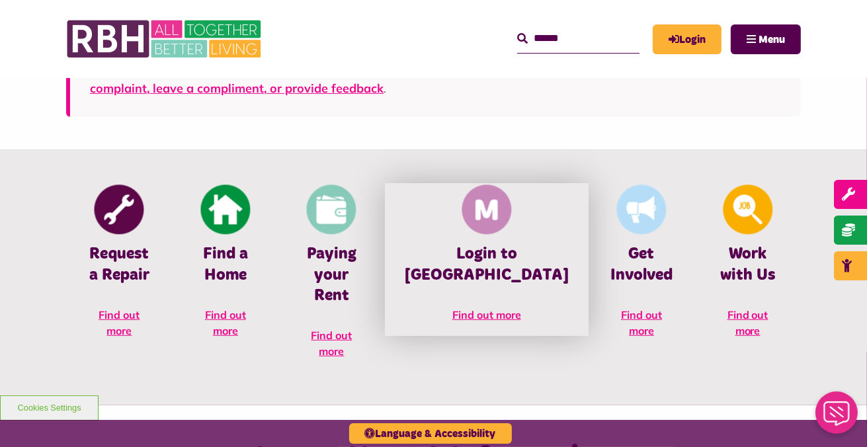  I want to click on button: Navigation, so click(766, 39).